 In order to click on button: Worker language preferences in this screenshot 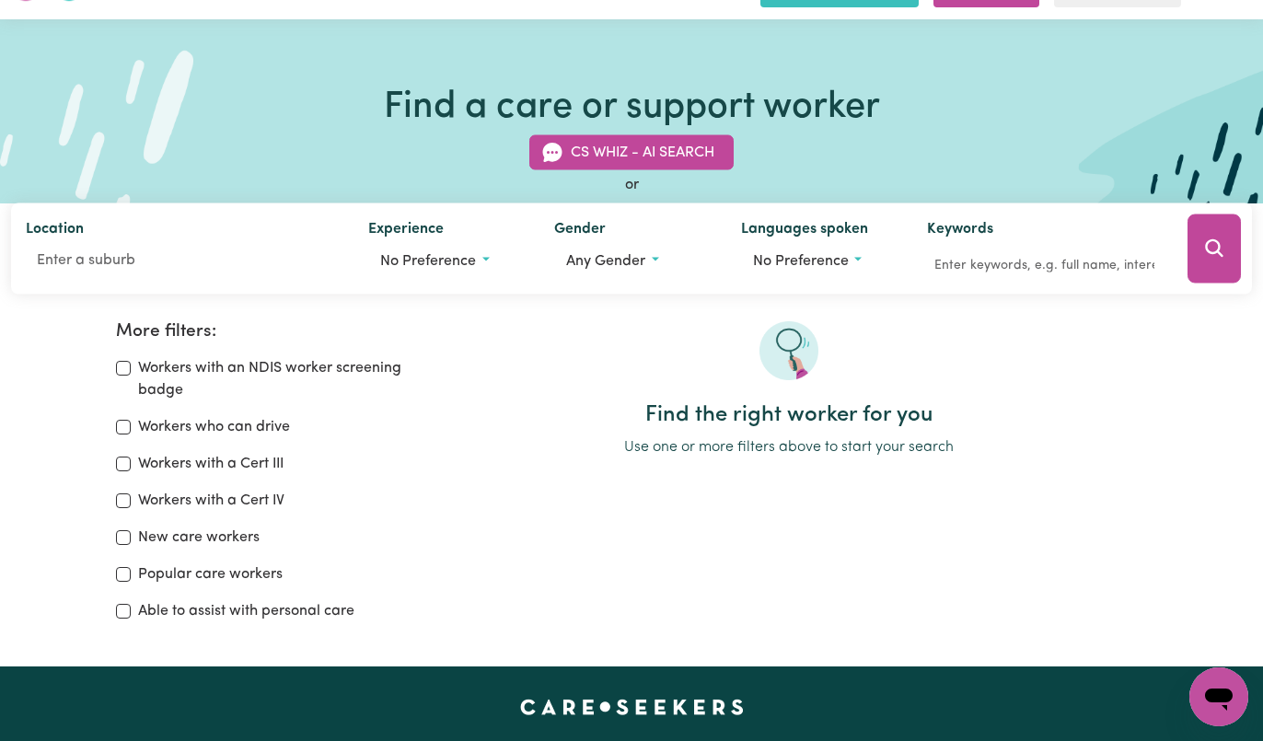, I will do `click(819, 261)`.